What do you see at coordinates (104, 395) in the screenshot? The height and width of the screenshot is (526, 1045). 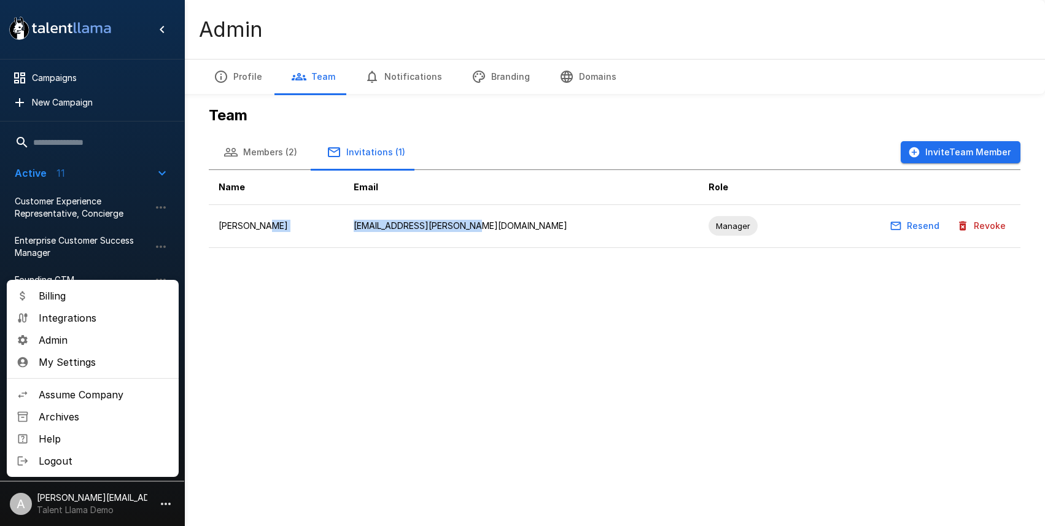 I see `span: Assume Company` at bounding box center [104, 395].